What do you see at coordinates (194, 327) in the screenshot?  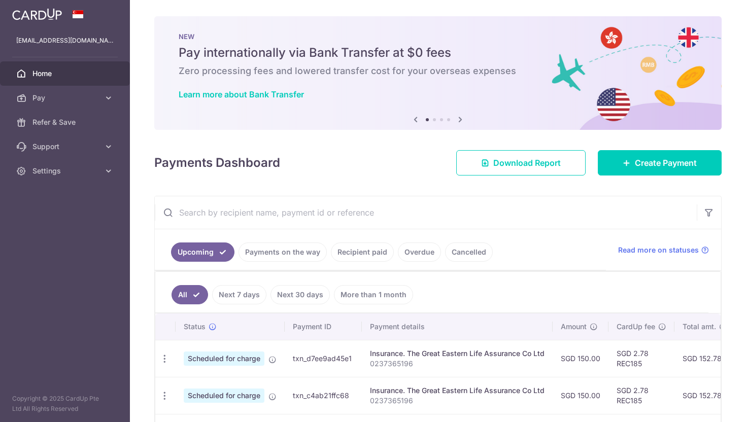 I see `span: Status` at bounding box center [194, 327].